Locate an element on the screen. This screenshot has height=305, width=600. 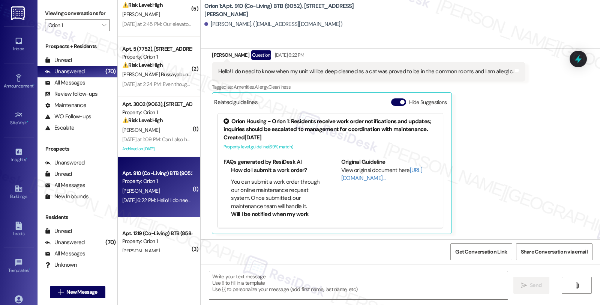
a: Inbox is located at coordinates (19, 45).